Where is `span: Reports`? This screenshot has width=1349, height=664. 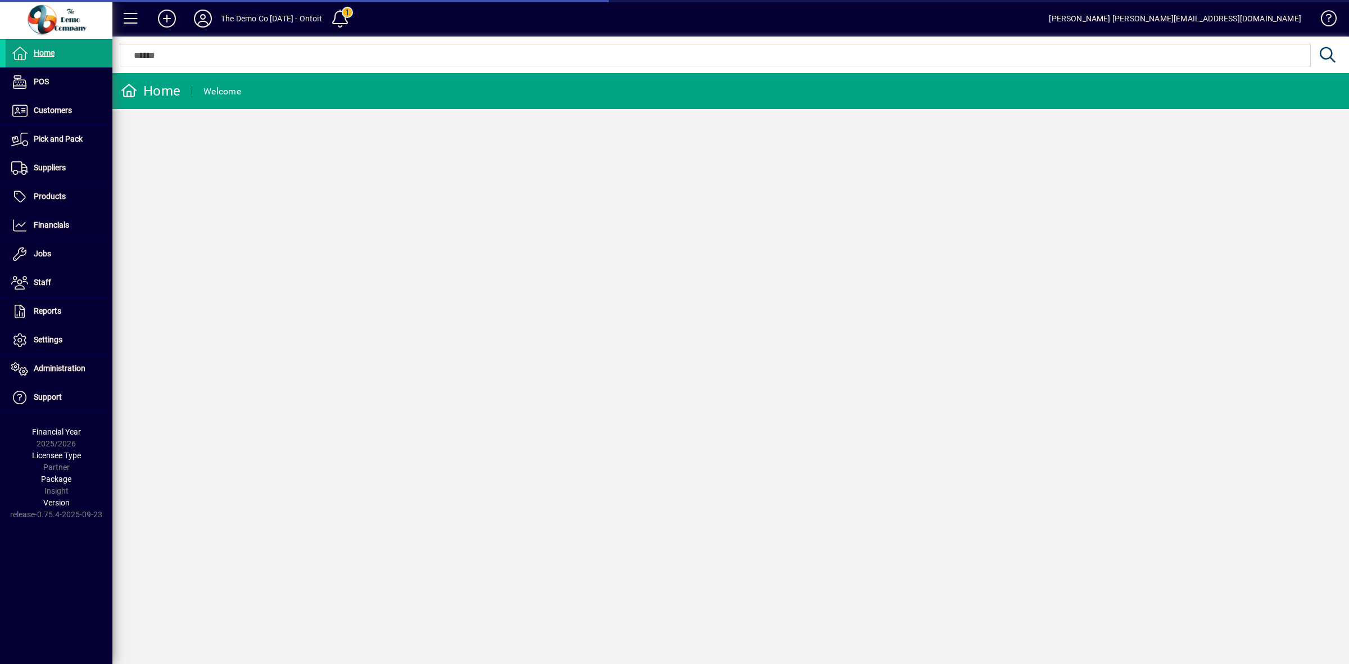
span: Reports is located at coordinates (47, 311).